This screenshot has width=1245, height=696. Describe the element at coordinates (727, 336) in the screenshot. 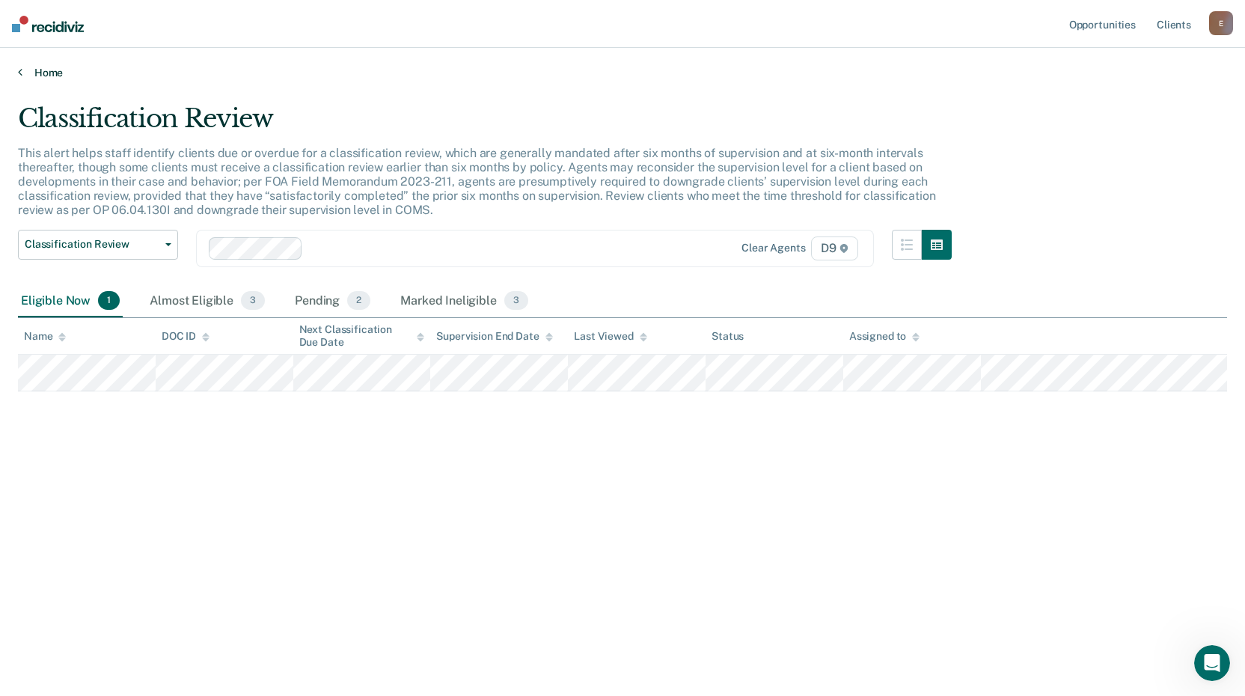

I see `div: Status` at that location.